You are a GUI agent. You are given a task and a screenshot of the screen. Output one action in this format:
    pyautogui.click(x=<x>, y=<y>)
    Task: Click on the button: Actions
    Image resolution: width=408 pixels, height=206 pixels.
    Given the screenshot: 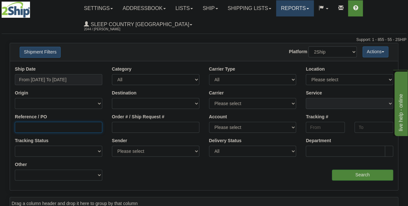 What is the action you would take?
    pyautogui.click(x=376, y=52)
    